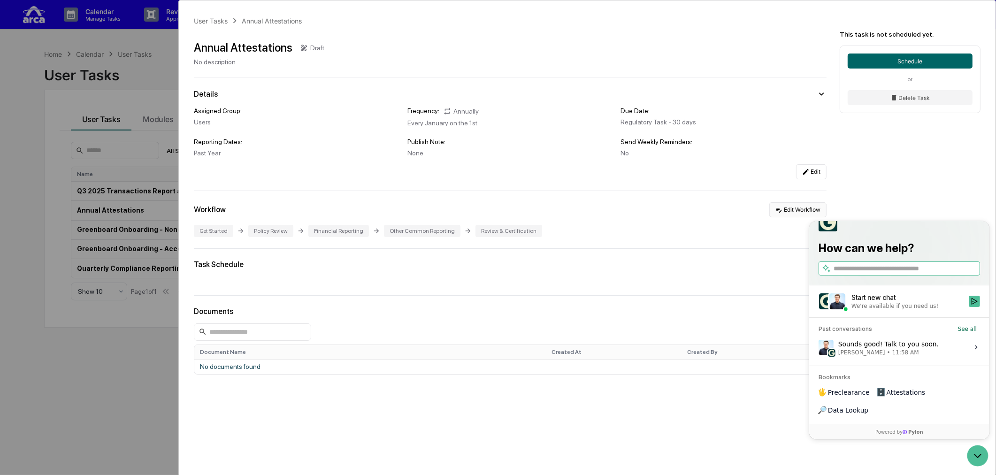 The width and height of the screenshot is (996, 475). What do you see at coordinates (510, 311) in the screenshot?
I see `div: Documents` at bounding box center [510, 311].